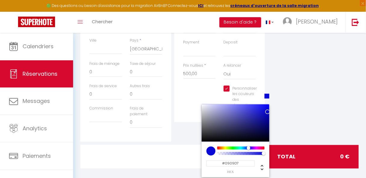  I want to click on a: créneaux d'ouverture de la salle migration, so click(275, 5).